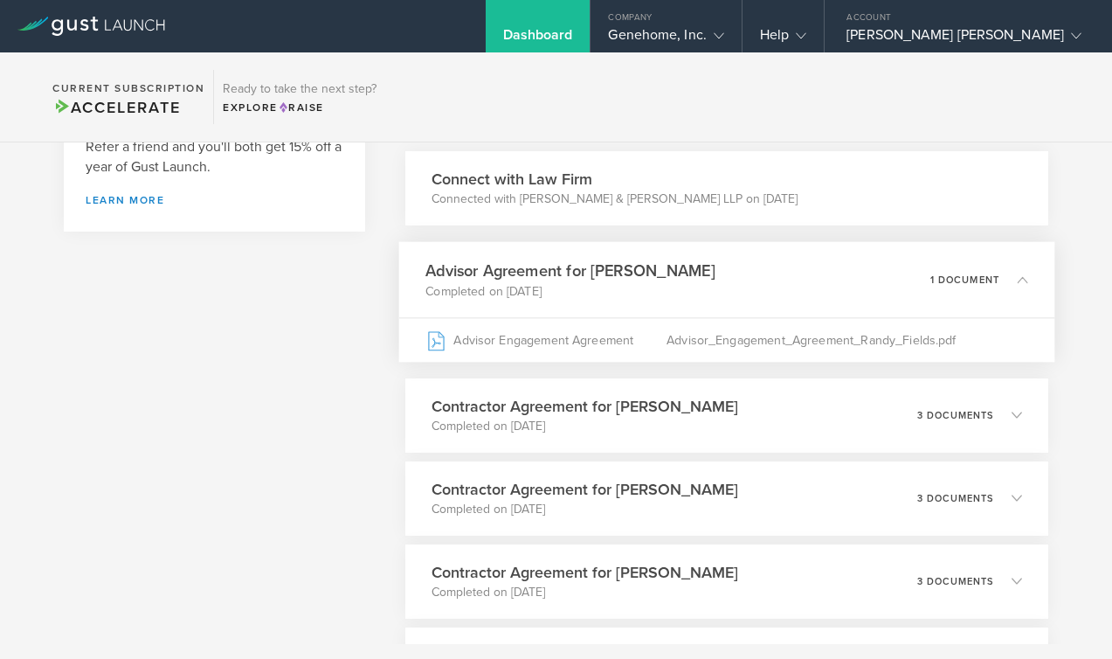  I want to click on div: Advisor Engagement Agreement, so click(546, 340).